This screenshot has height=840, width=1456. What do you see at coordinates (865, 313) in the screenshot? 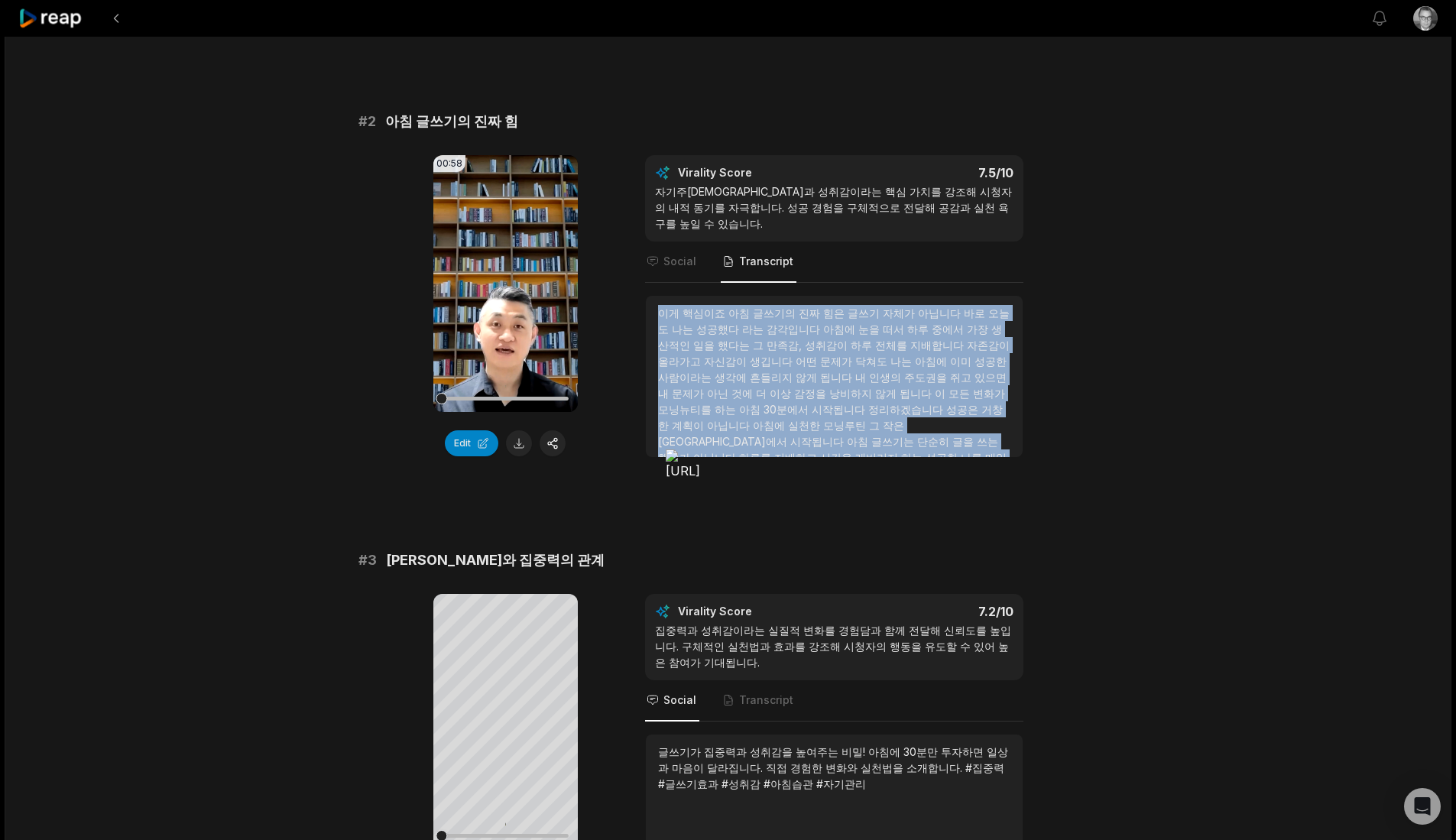
I see `span: 글쓰기` at bounding box center [865, 313].